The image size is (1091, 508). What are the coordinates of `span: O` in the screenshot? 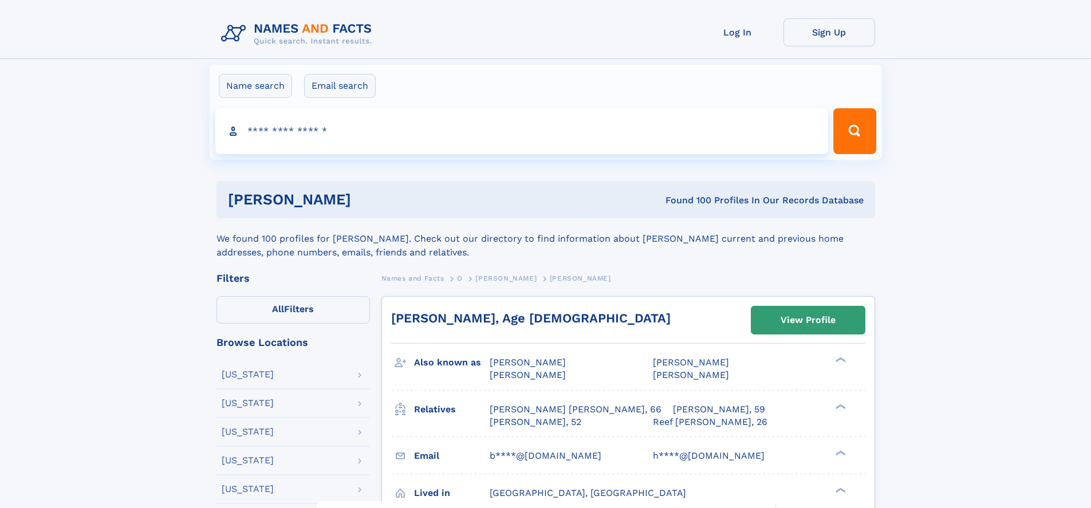 It's located at (460, 278).